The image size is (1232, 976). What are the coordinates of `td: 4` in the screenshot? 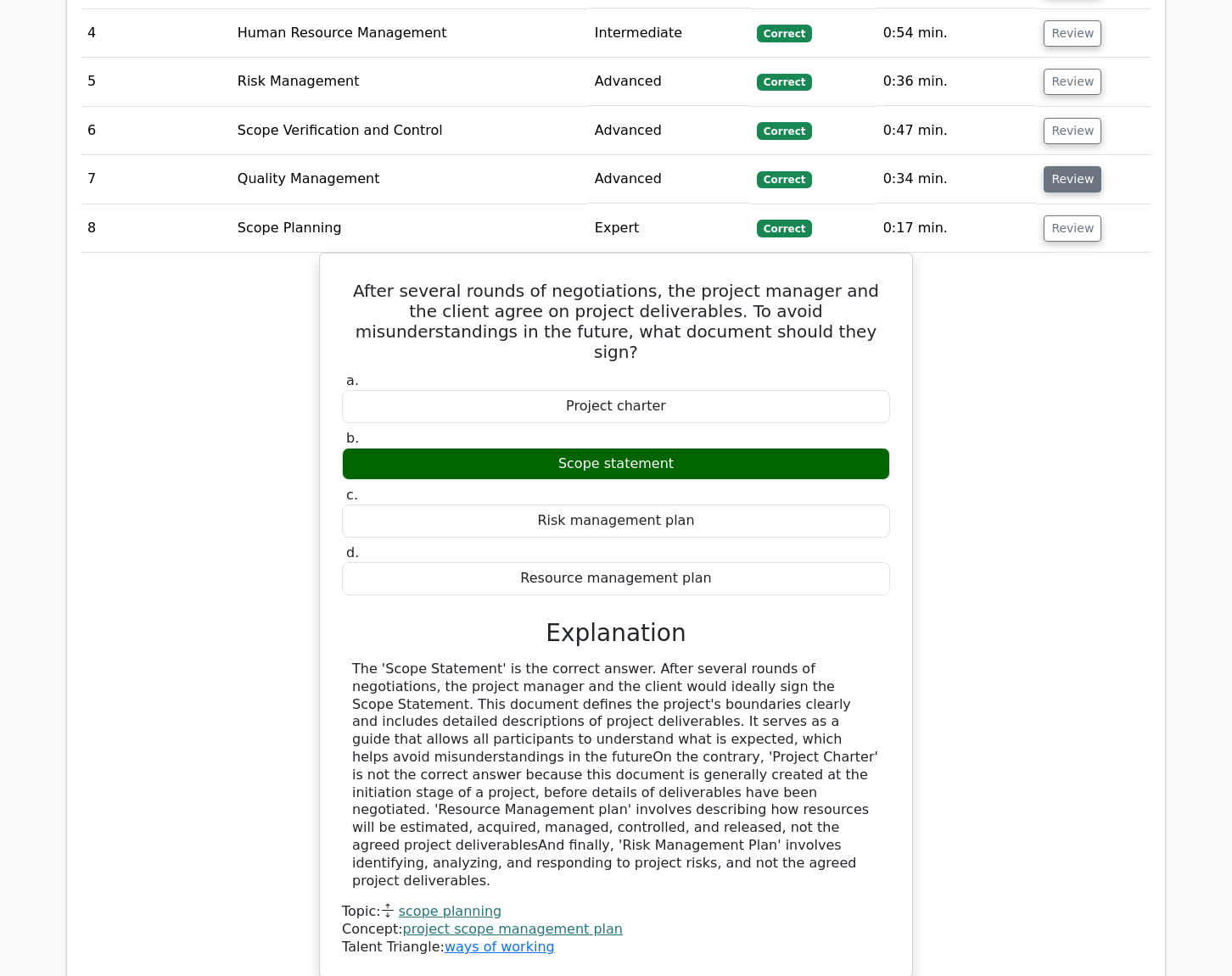 It's located at (155, 33).